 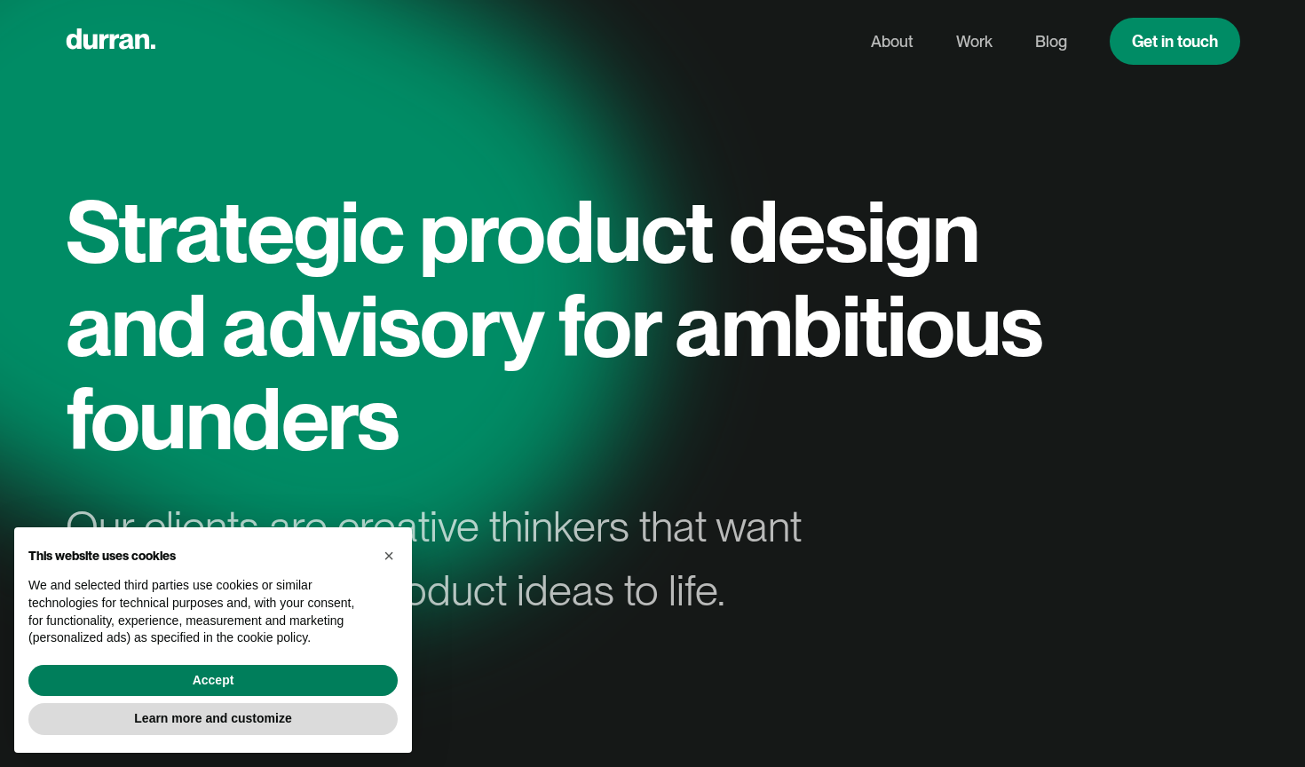 I want to click on div: Our clients are creative thinkers that want to bring their big product ideas to life., so click(x=449, y=558).